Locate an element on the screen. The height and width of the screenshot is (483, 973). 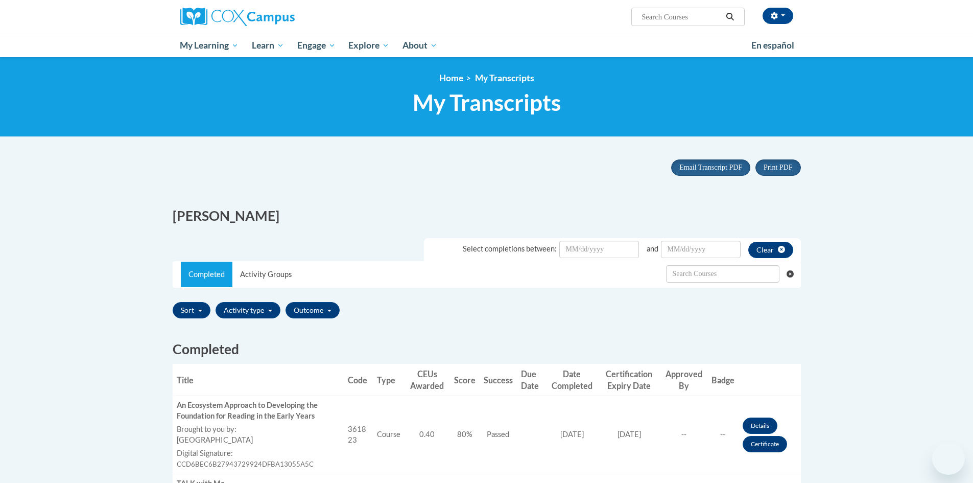
th: Due Date is located at coordinates (531, 379).